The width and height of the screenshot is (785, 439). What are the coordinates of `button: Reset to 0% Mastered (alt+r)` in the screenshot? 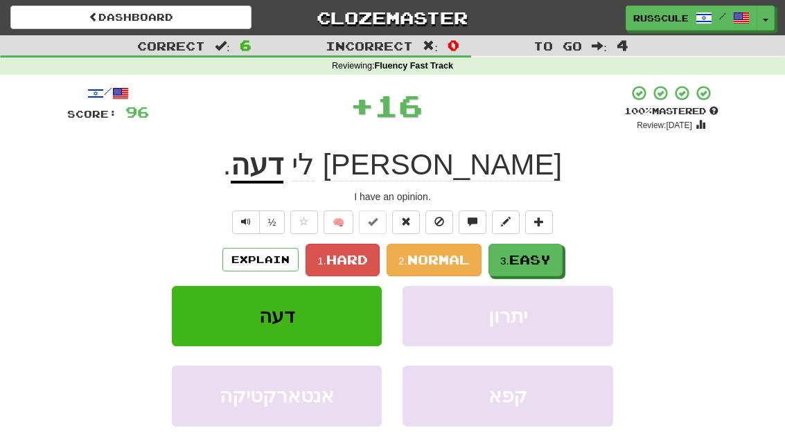 It's located at (406, 222).